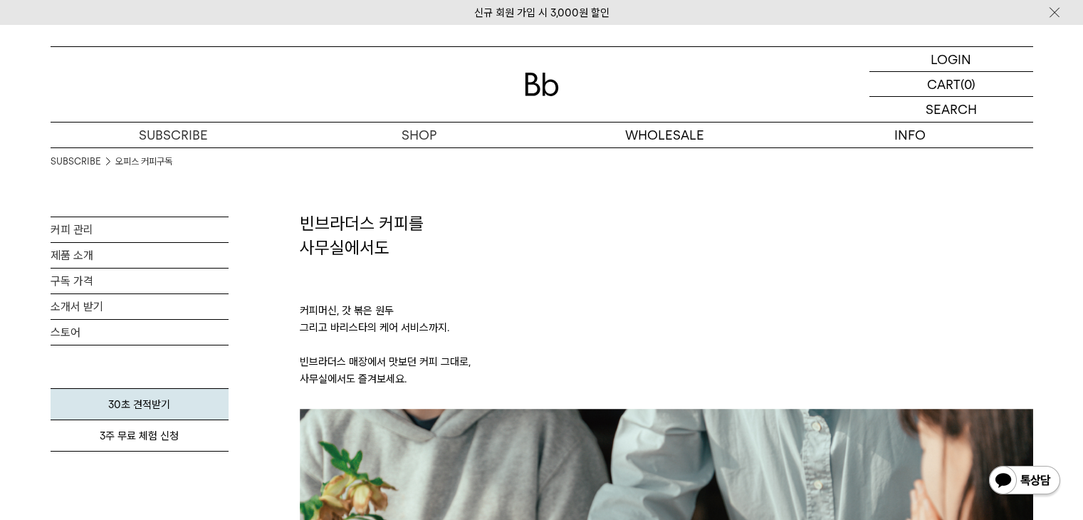 Image resolution: width=1083 pixels, height=520 pixels. Describe the element at coordinates (144, 162) in the screenshot. I see `a: 오피스 커피구독` at that location.